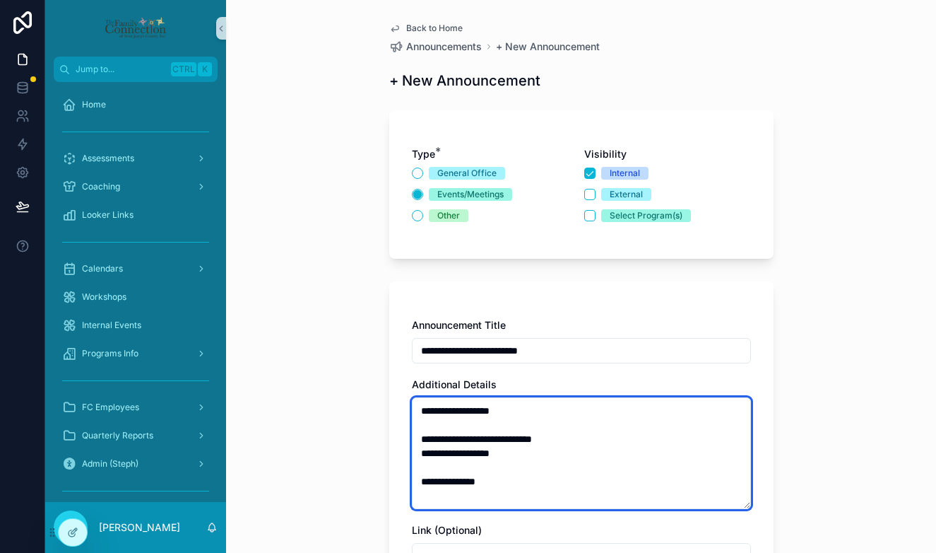  I want to click on a: Coaching, so click(136, 187).